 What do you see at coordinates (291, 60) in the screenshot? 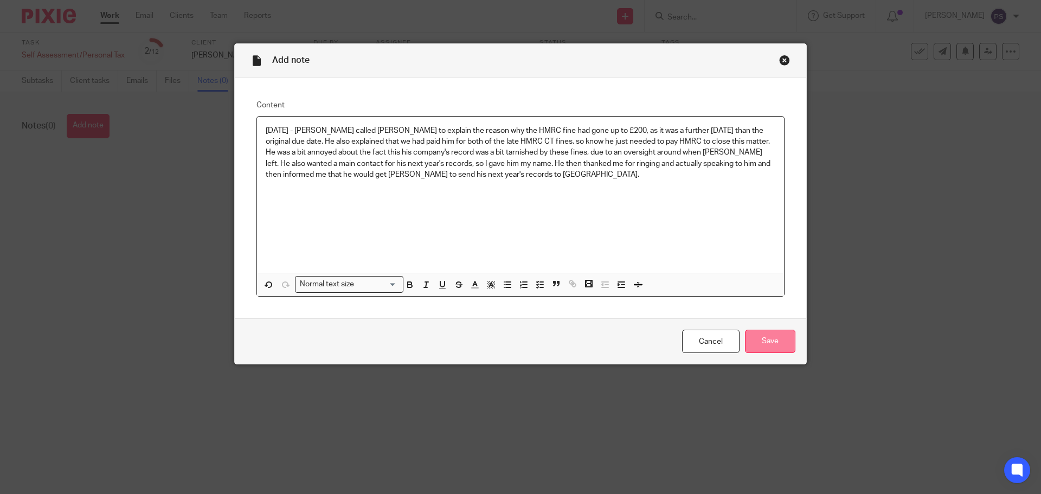
I see `span: Add note` at bounding box center [291, 60].